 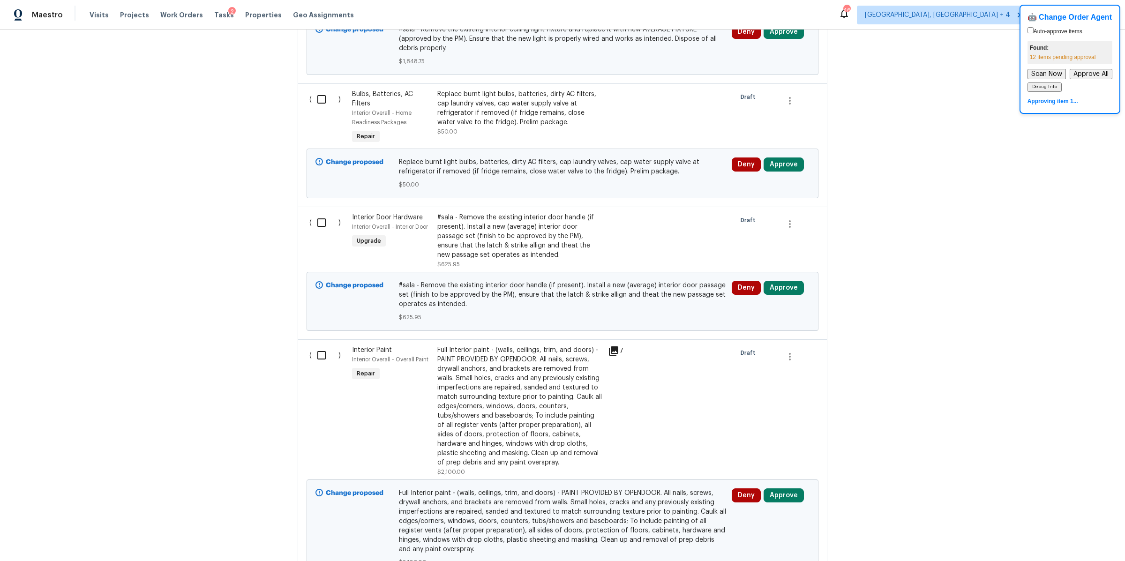 What do you see at coordinates (1070, 101) in the screenshot?
I see `div: Approving item 1...` at bounding box center [1070, 101].